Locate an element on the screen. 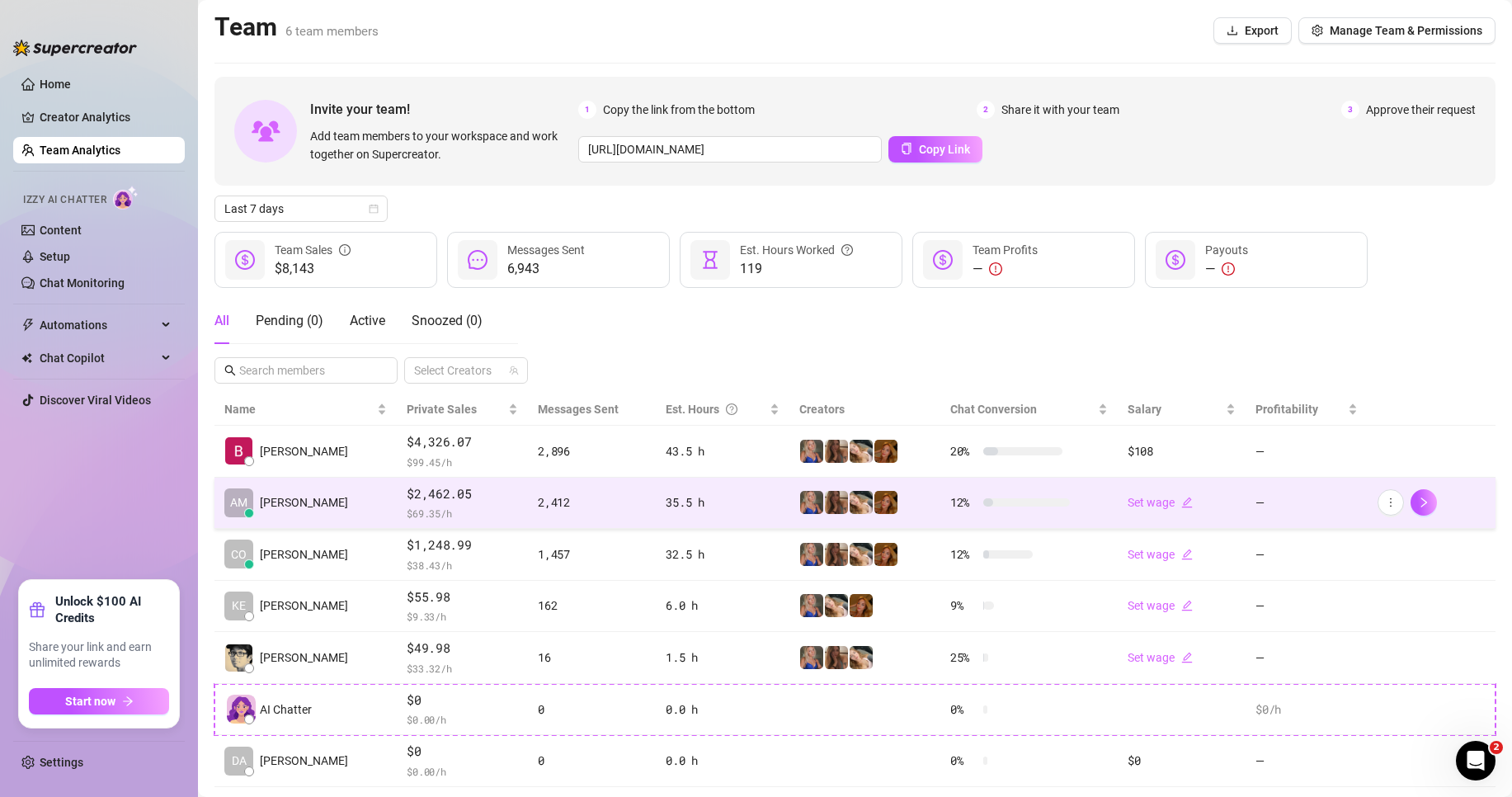 The image size is (1512, 797). span: Messages Sent is located at coordinates (546, 250).